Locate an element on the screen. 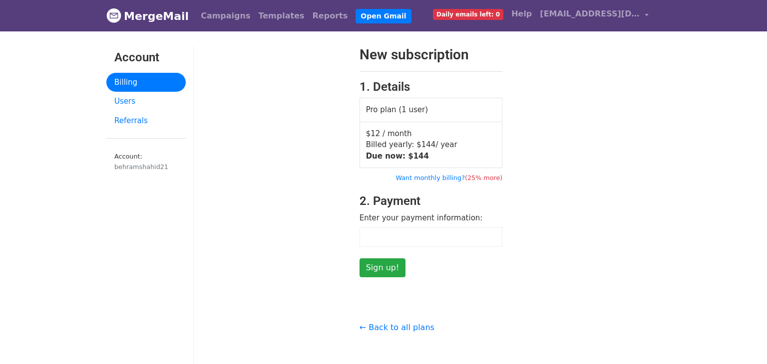  td: Pro plan (1 user) is located at coordinates (431, 110).